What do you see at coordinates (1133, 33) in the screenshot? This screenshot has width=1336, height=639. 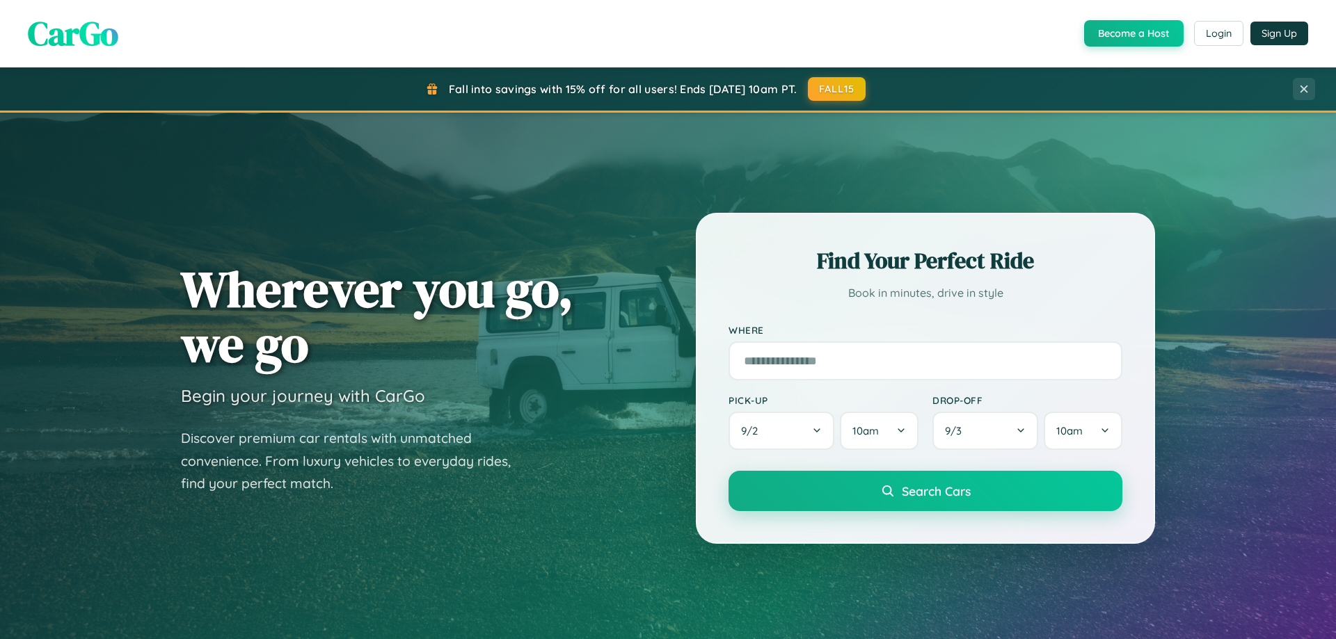 I see `button: Become a Host` at bounding box center [1133, 33].